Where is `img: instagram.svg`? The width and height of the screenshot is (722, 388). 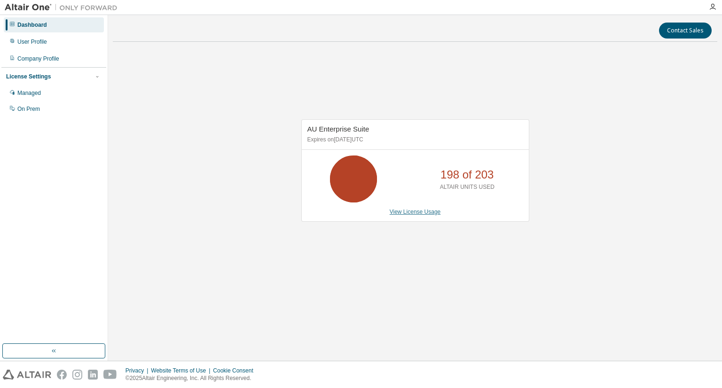 img: instagram.svg is located at coordinates (77, 375).